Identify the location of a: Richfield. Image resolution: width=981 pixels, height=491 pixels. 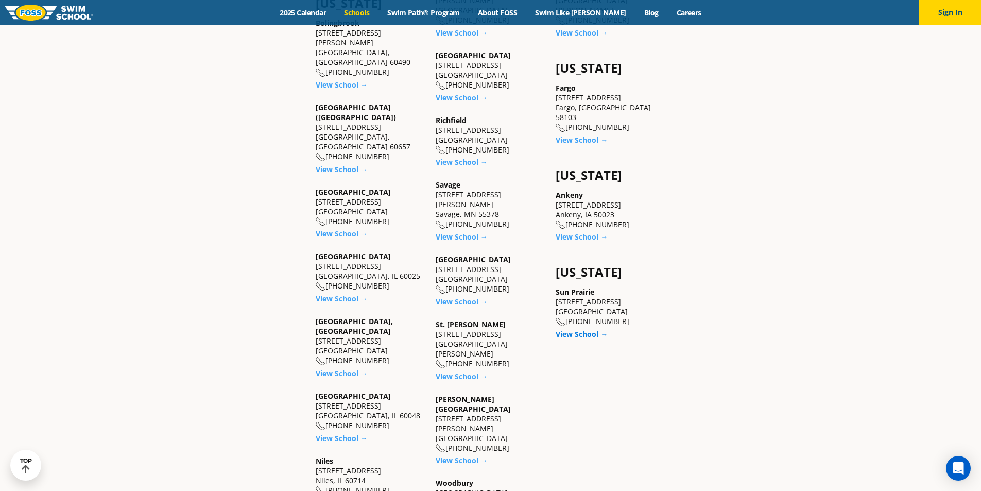
(451, 120).